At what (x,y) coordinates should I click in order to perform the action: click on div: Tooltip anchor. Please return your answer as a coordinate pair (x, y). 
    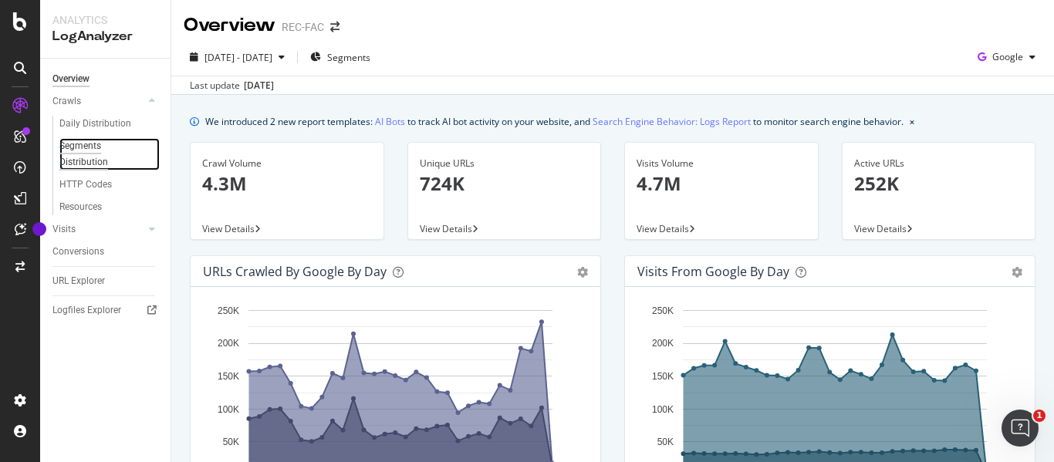
    Looking at the image, I should click on (39, 229).